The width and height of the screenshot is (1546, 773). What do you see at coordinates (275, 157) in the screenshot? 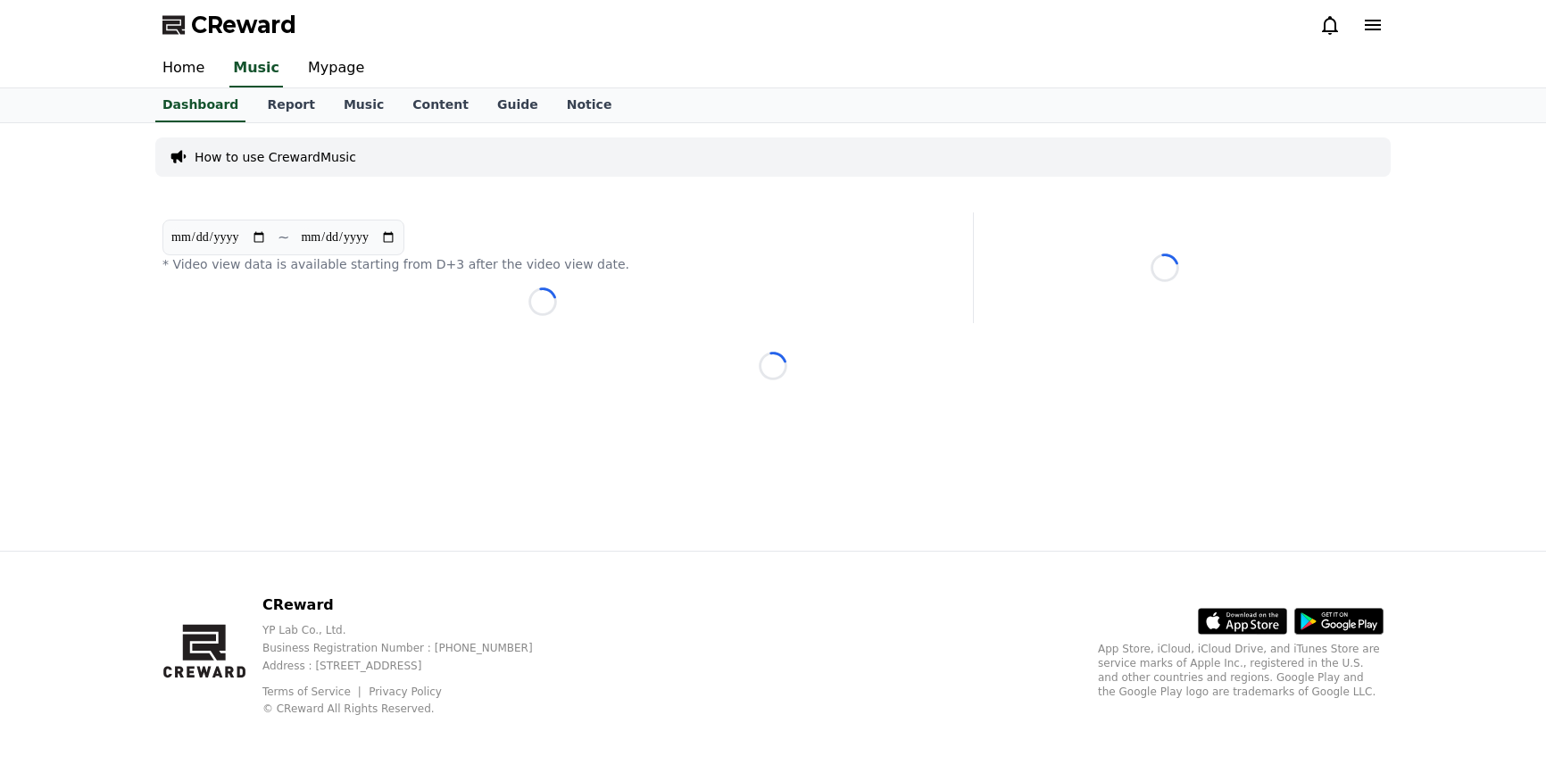
I see `p: How to use CrewardMusic` at bounding box center [275, 157].